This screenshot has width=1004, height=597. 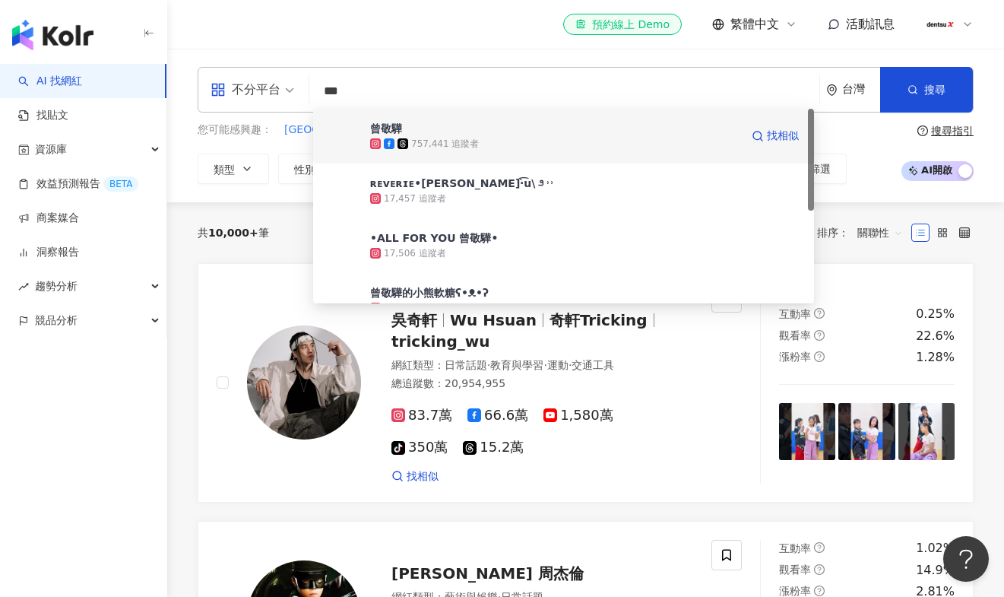 I want to click on a: 找貼文, so click(x=43, y=116).